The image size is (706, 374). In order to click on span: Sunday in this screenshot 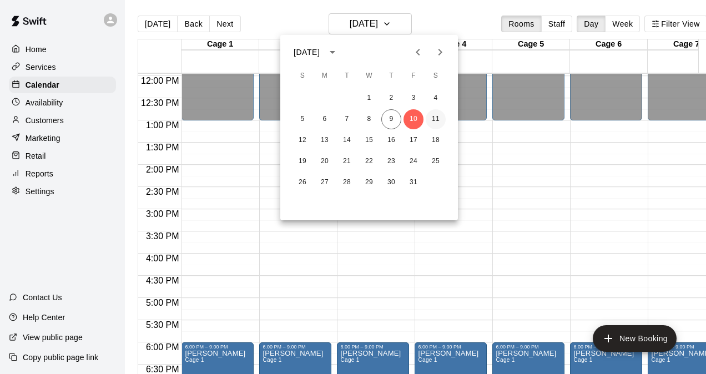, I will do `click(302, 76)`.